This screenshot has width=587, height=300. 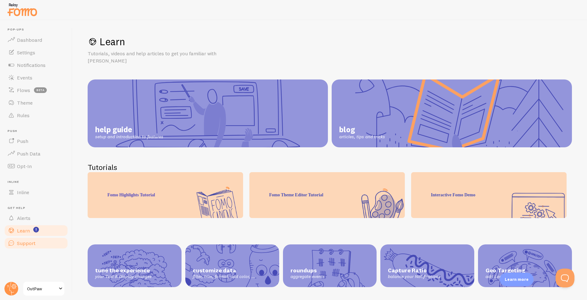 What do you see at coordinates (36, 40) in the screenshot?
I see `a: Dashboard` at bounding box center [36, 40].